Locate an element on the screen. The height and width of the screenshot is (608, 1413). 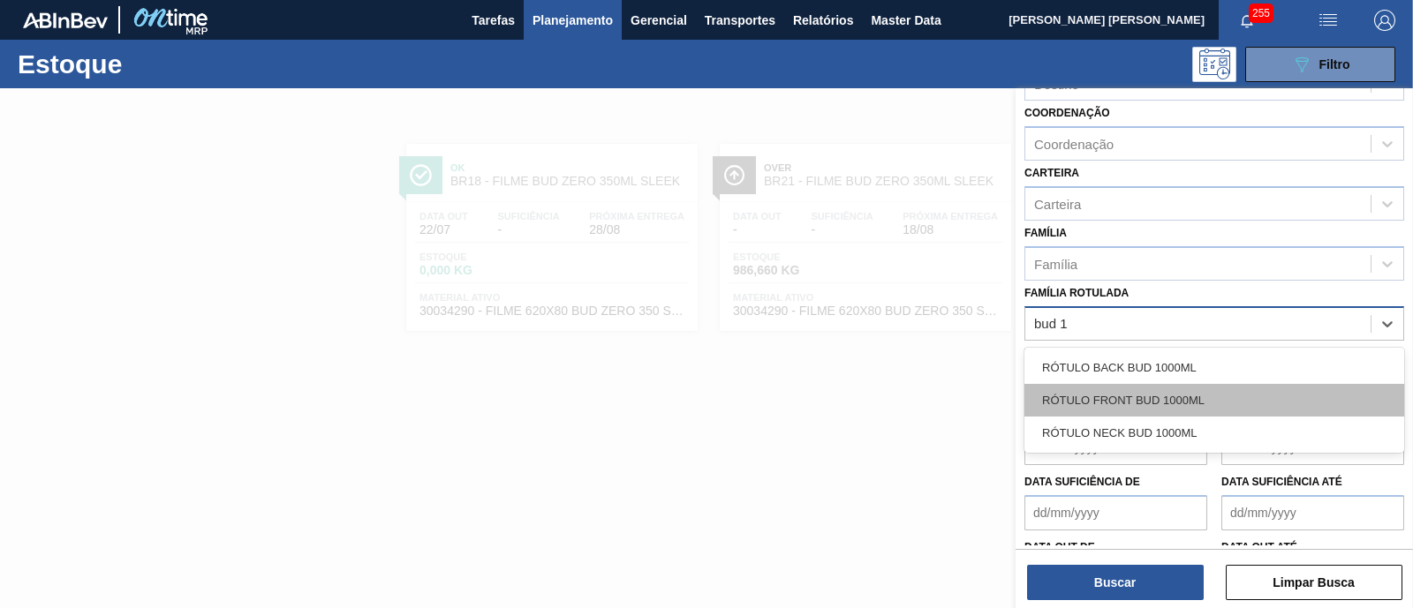
div: RÓTULO BACK BUD 1000ML is located at coordinates (1214, 367).